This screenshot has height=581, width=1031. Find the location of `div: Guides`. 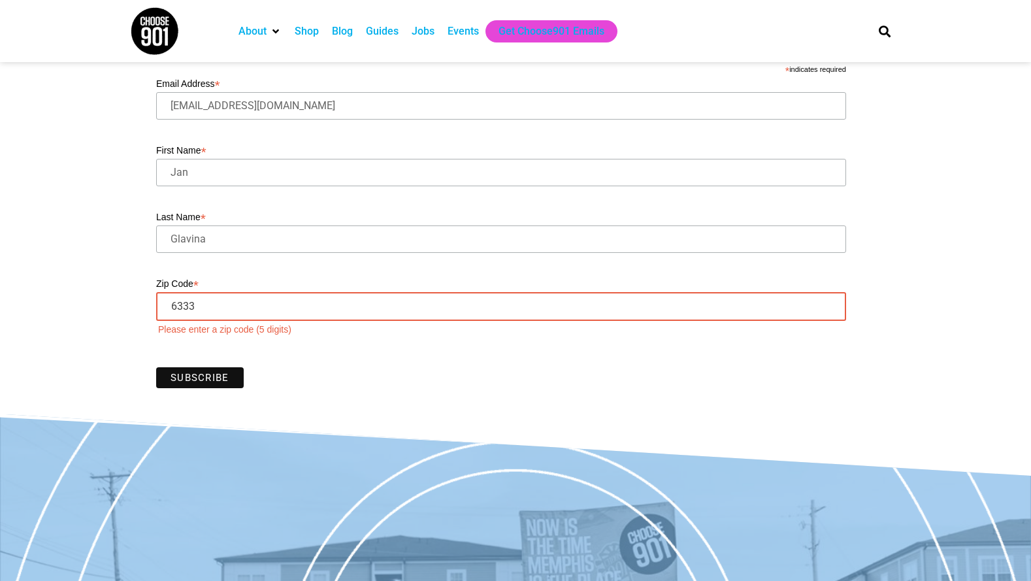

div: Guides is located at coordinates (382, 31).